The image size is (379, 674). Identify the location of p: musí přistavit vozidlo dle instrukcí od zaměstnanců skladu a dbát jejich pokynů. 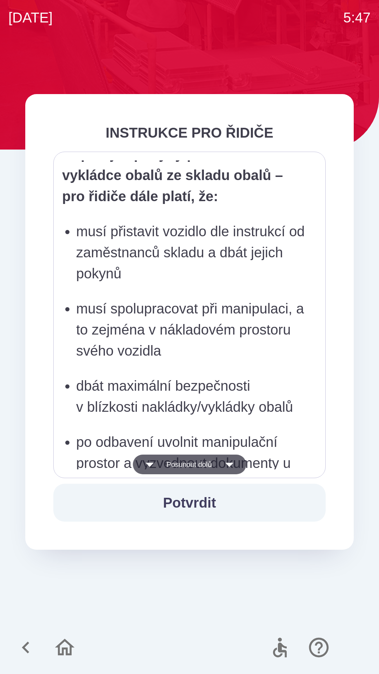
(192, 252).